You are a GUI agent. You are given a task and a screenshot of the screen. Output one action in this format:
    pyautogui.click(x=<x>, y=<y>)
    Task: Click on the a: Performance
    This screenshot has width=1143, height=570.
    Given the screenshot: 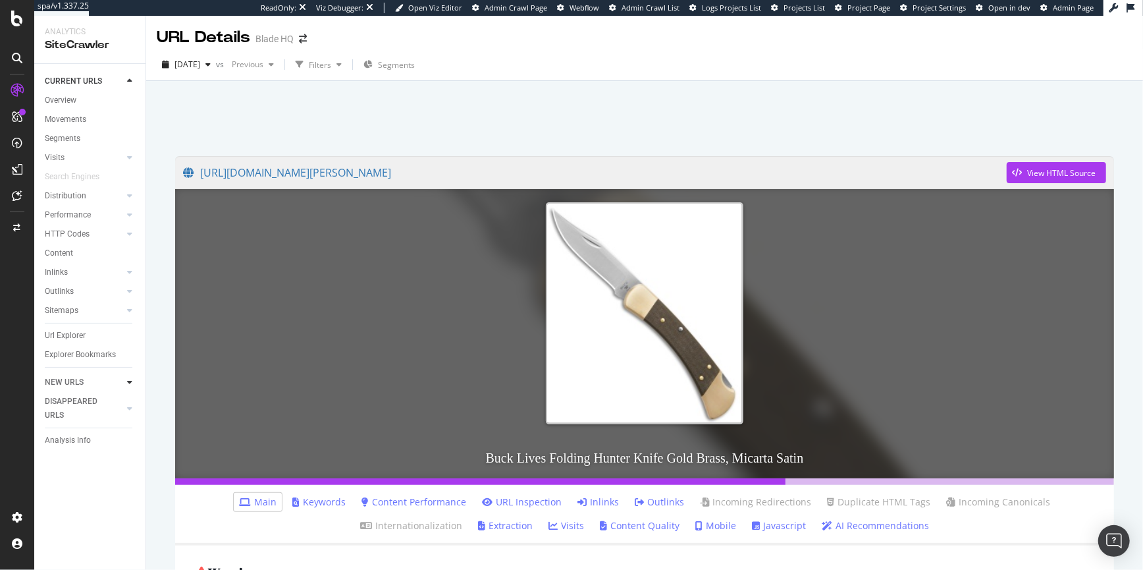 What is the action you would take?
    pyautogui.click(x=84, y=215)
    